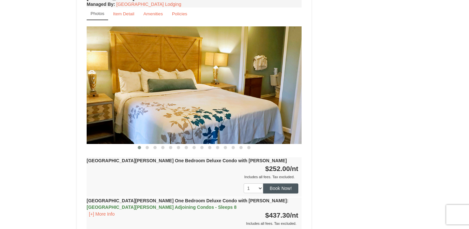 The image size is (469, 229). What do you see at coordinates (97, 14) in the screenshot?
I see `a: Photos` at bounding box center [97, 14].